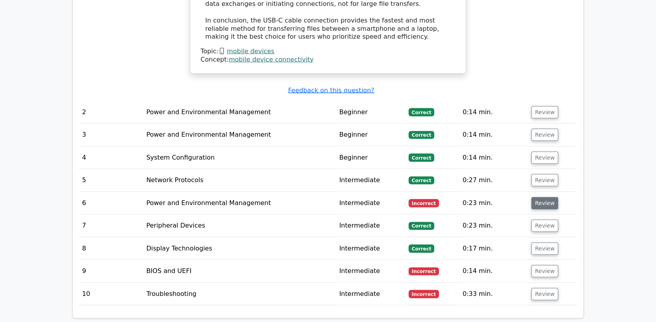  What do you see at coordinates (111, 271) in the screenshot?
I see `td: 9` at bounding box center [111, 271].